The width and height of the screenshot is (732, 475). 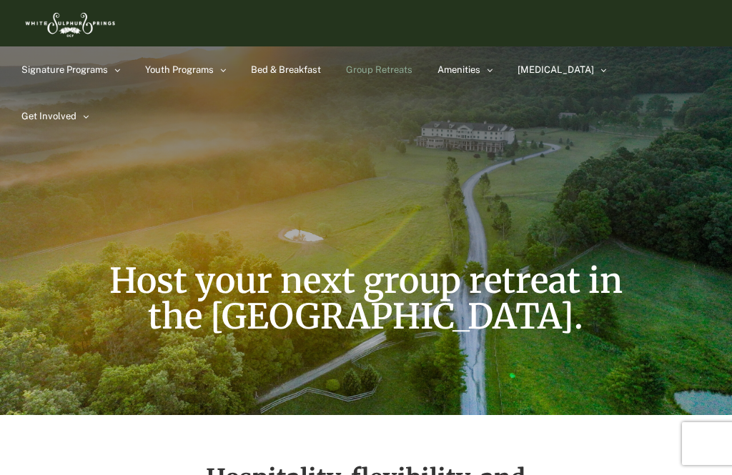 I want to click on img: White Sulphur Springs Logo, so click(x=69, y=23).